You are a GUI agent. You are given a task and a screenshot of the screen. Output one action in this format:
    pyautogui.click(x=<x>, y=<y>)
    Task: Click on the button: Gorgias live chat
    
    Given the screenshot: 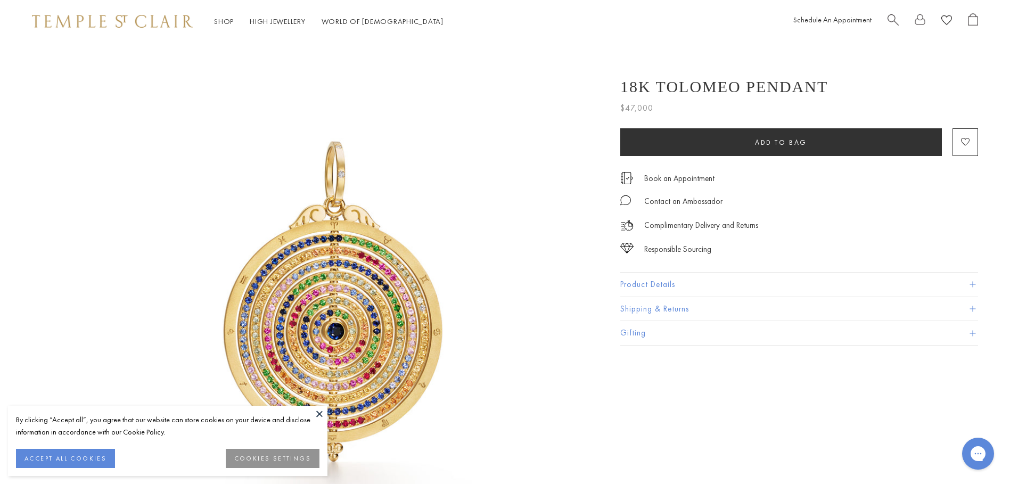 What is the action you would take?
    pyautogui.click(x=21, y=20)
    